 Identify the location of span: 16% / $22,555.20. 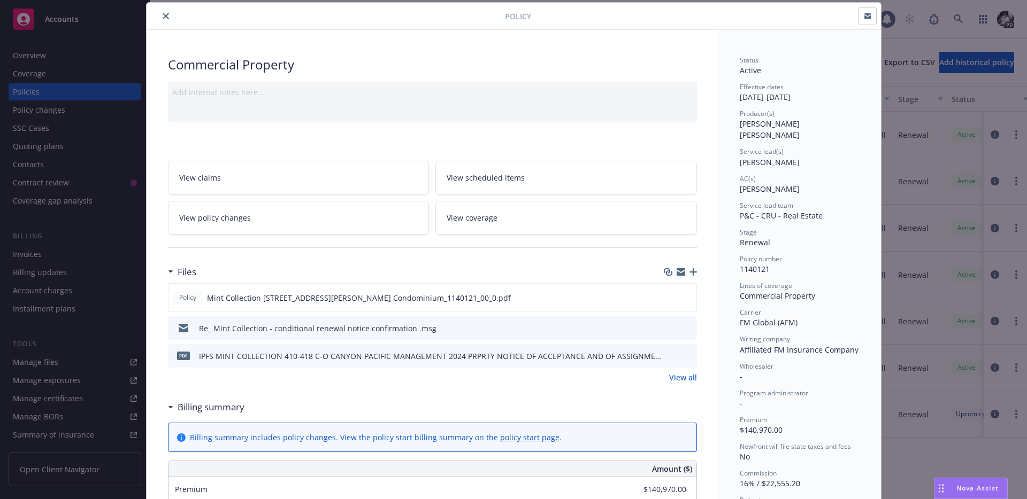
(770, 483).